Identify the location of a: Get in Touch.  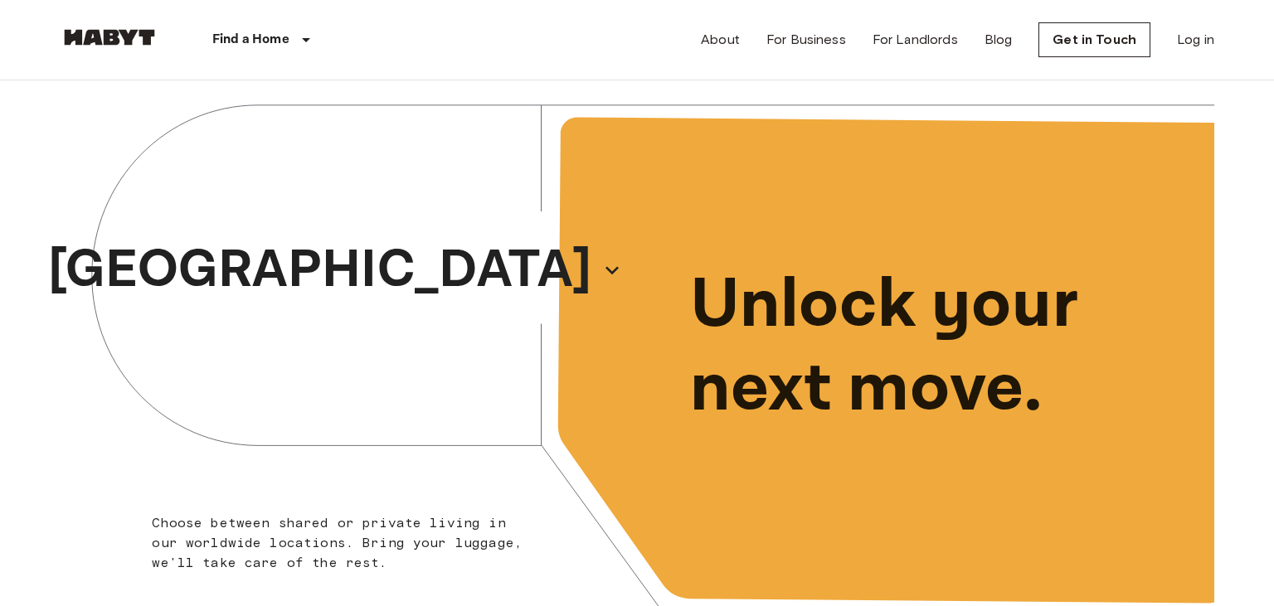
(1094, 40).